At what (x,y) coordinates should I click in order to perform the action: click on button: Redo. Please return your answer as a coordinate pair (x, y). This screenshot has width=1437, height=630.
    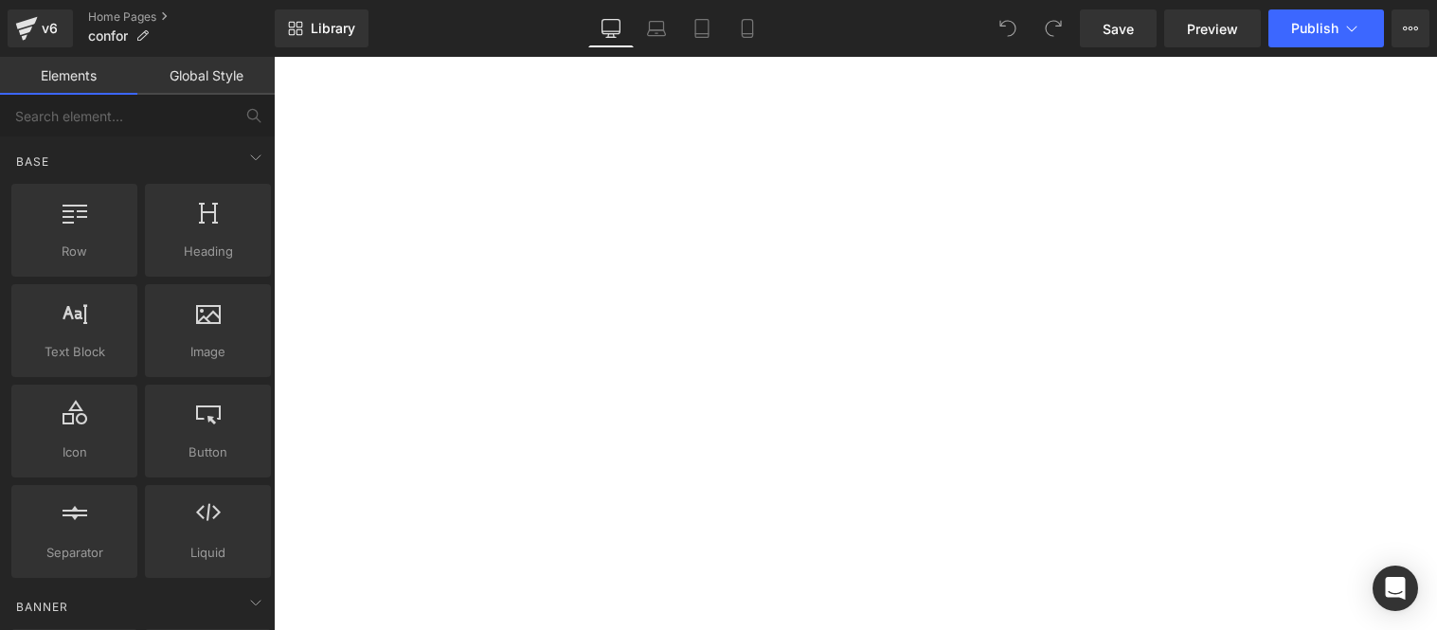
    Looking at the image, I should click on (1053, 28).